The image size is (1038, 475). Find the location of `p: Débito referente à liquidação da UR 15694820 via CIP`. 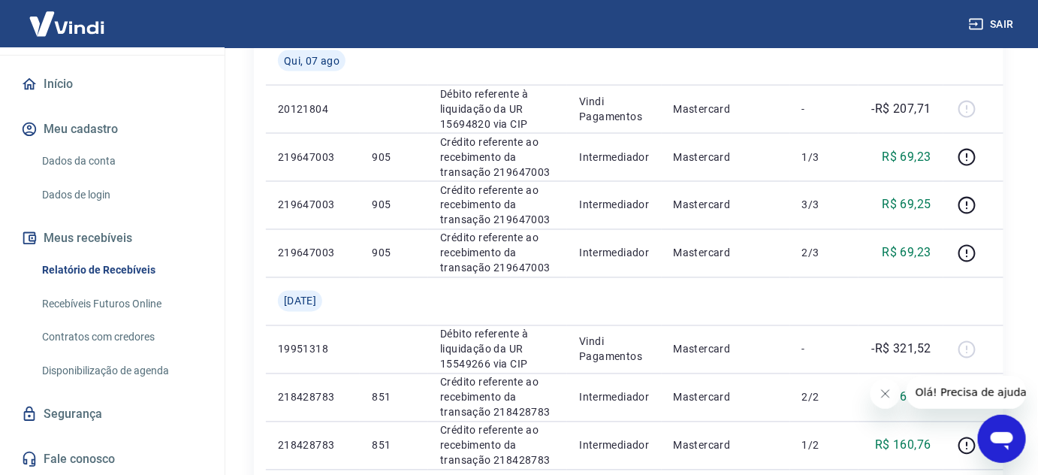

p: Débito referente à liquidação da UR 15694820 via CIP is located at coordinates (497, 109).